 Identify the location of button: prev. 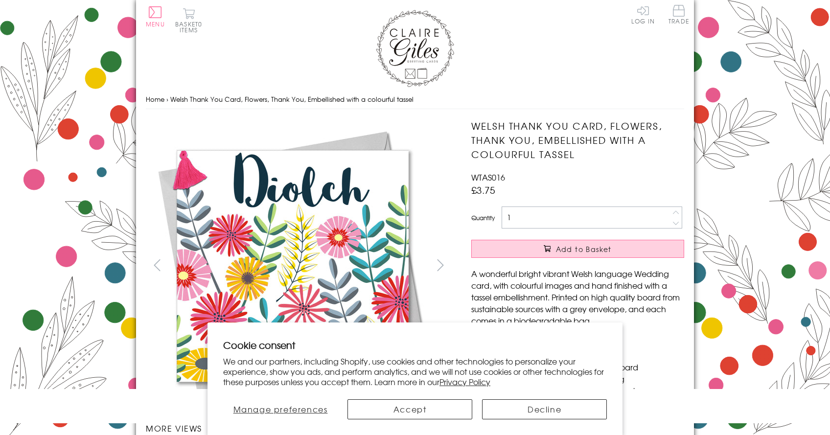
(157, 265).